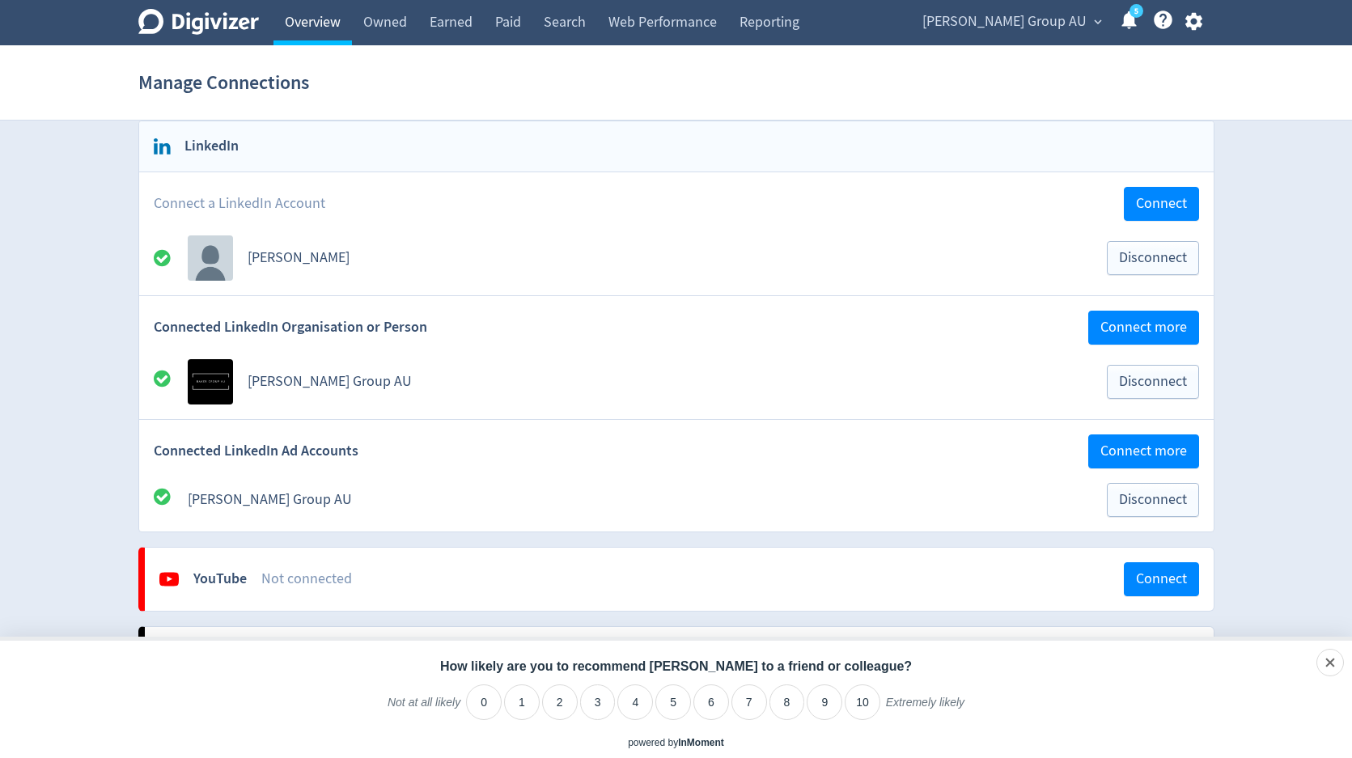  What do you see at coordinates (484, 702) in the screenshot?
I see `li: 0` at bounding box center [484, 702].